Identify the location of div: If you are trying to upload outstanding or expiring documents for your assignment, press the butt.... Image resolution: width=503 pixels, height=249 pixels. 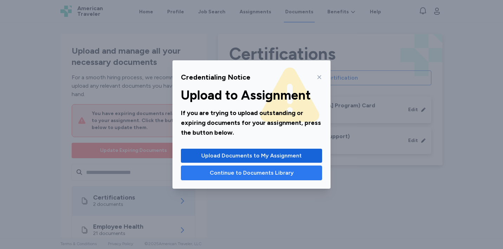
(251, 123).